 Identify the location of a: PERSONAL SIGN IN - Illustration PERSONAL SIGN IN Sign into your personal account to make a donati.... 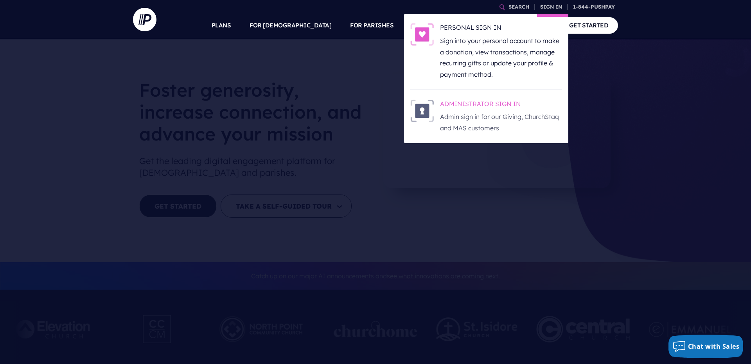
(486, 52).